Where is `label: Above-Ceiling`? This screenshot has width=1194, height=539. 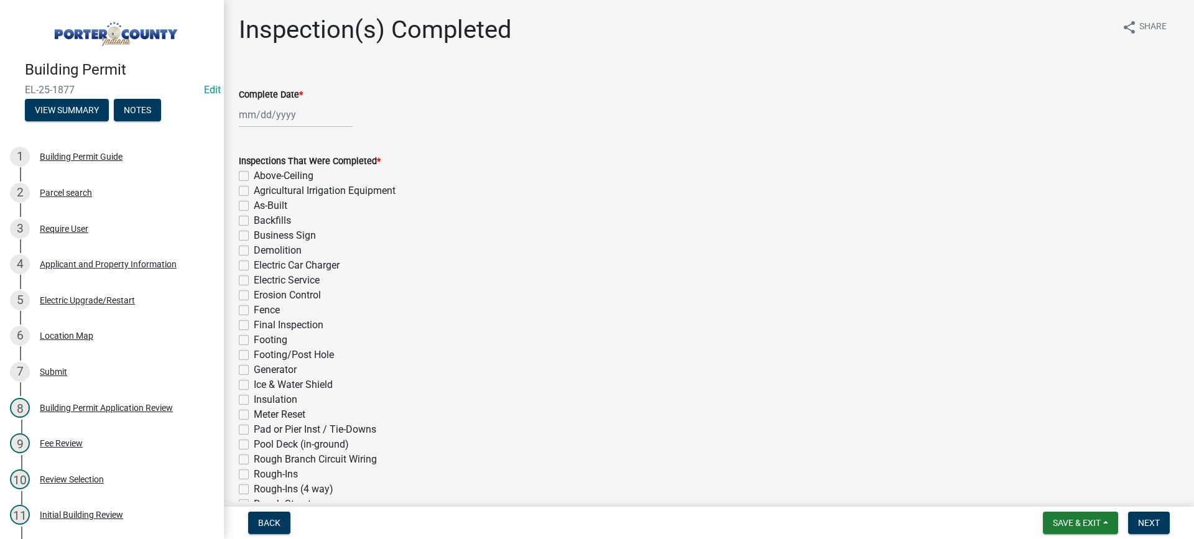 label: Above-Ceiling is located at coordinates (284, 176).